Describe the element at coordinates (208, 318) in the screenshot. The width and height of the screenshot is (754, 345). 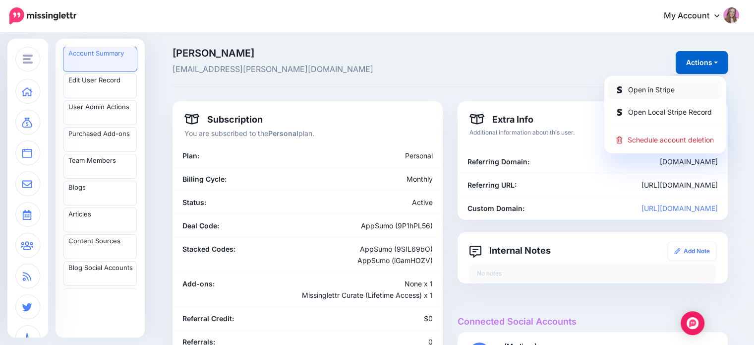
I see `b: Referral Credit:` at that location.